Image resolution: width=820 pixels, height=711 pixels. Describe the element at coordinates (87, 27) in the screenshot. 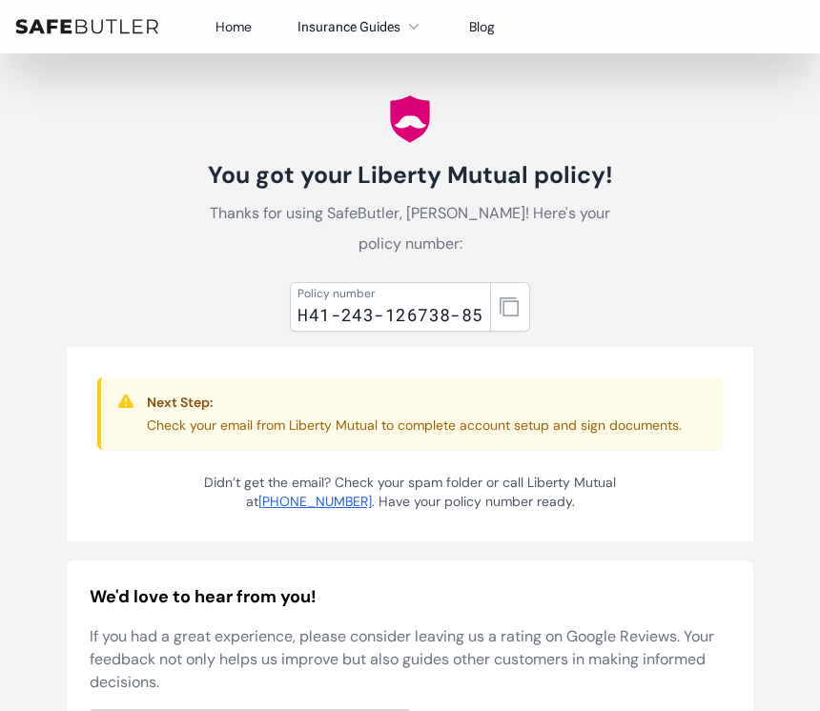

I see `img: SafeButler Text Logo` at that location.